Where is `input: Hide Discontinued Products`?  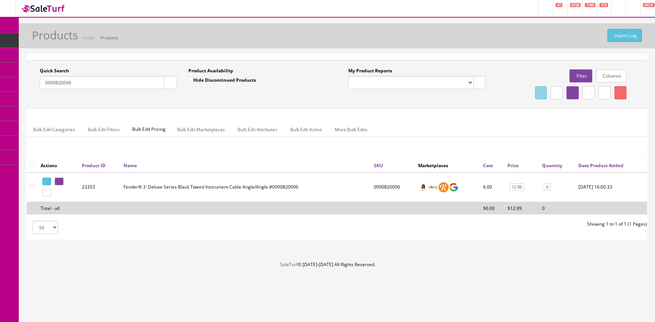
input: Hide Discontinued Products is located at coordinates (191, 79).